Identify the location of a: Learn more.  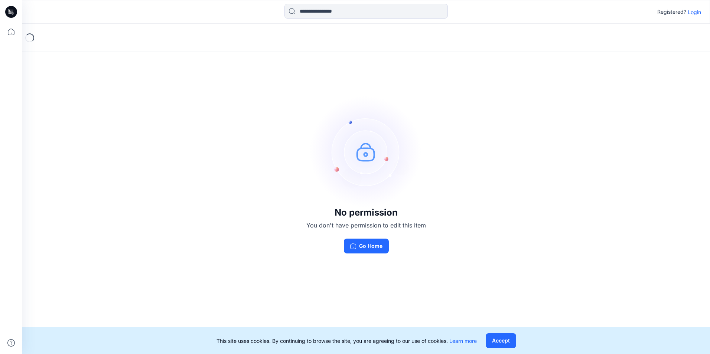
(463, 341).